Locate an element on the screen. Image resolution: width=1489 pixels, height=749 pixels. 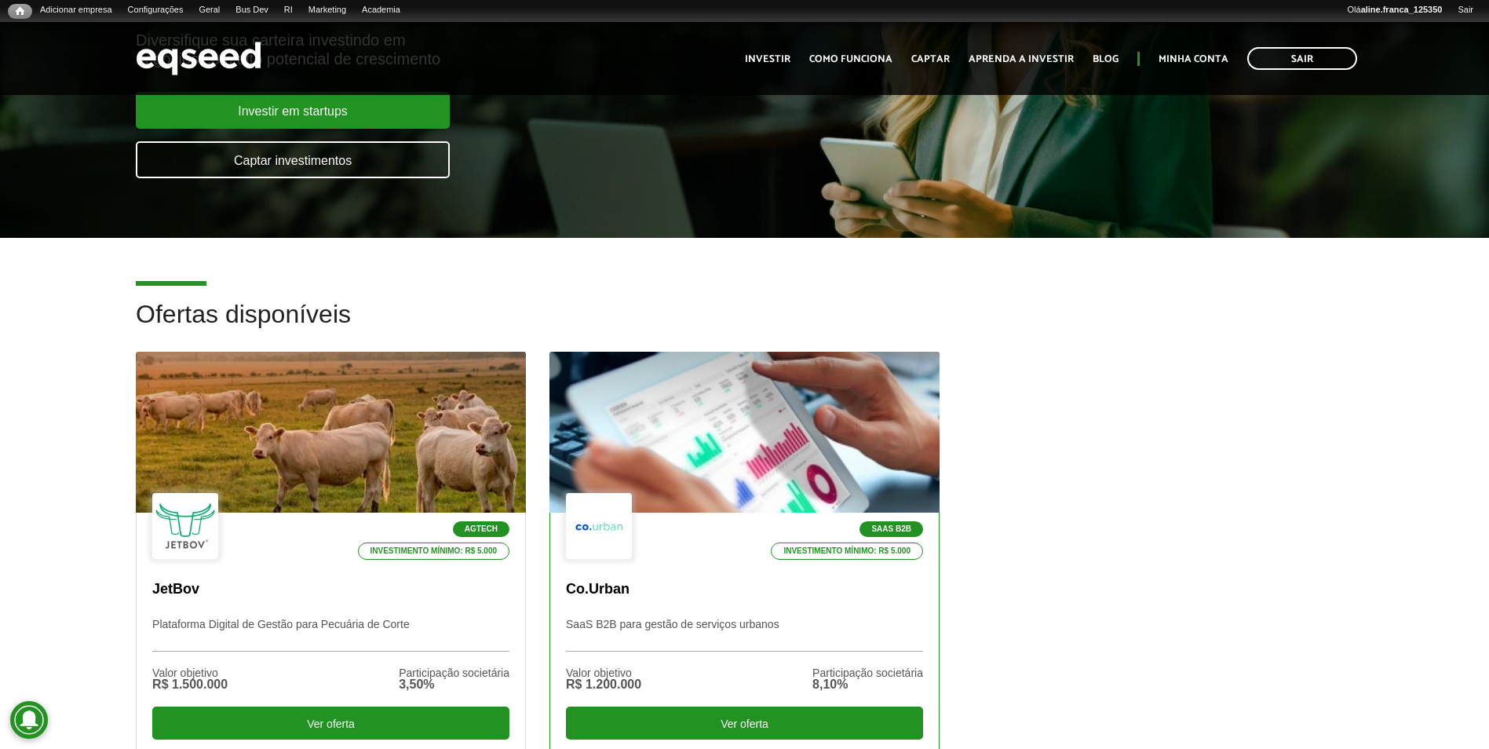
p: SaaS B2B is located at coordinates (891, 529).